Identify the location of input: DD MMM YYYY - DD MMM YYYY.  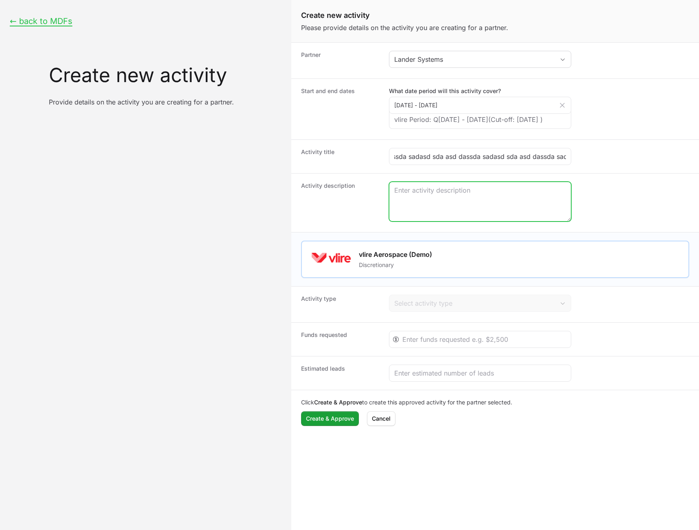
(480, 105).